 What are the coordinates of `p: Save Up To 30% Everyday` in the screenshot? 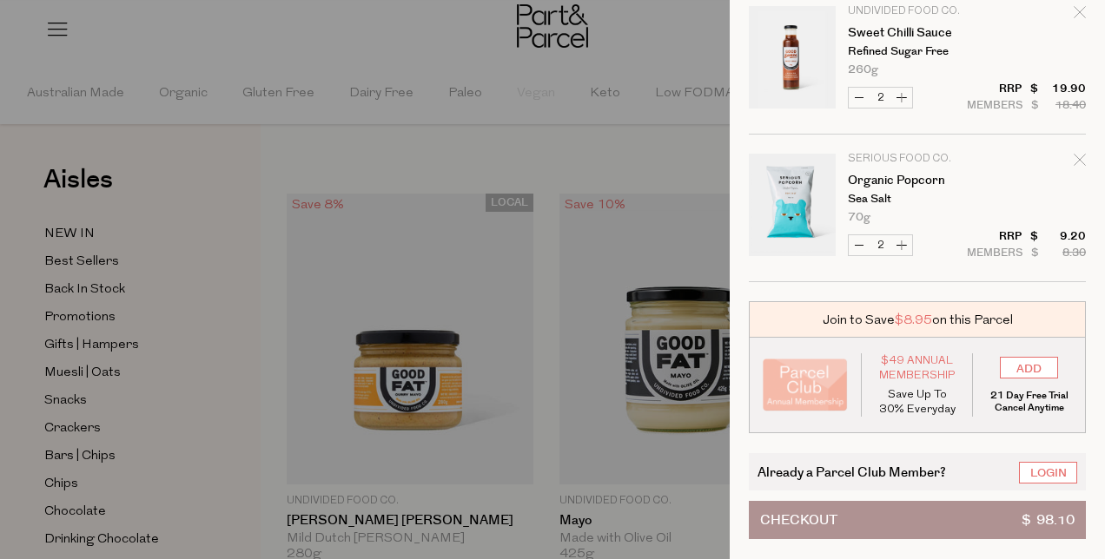 It's located at (917, 402).